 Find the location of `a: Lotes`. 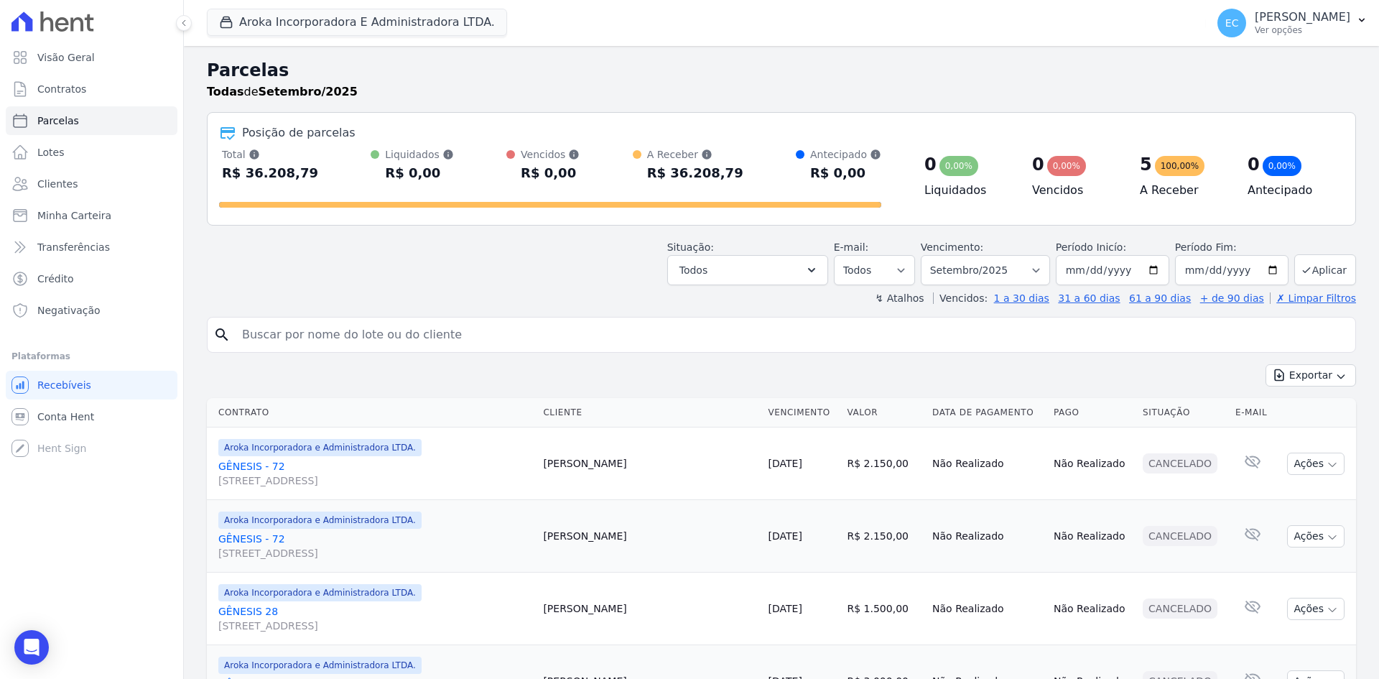

a: Lotes is located at coordinates (91, 152).